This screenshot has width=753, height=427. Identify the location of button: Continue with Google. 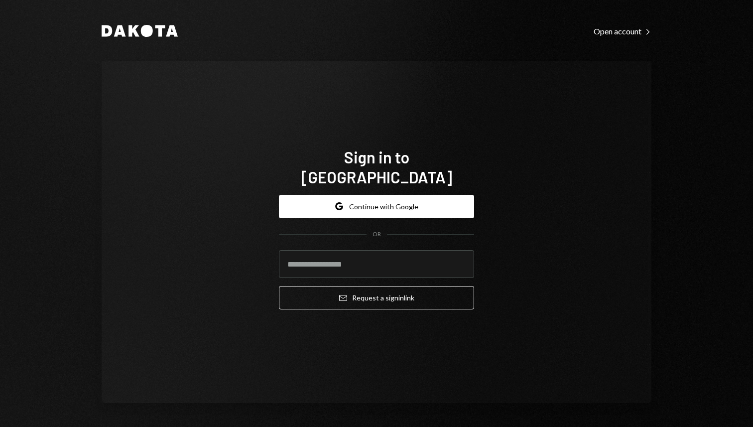
(376, 206).